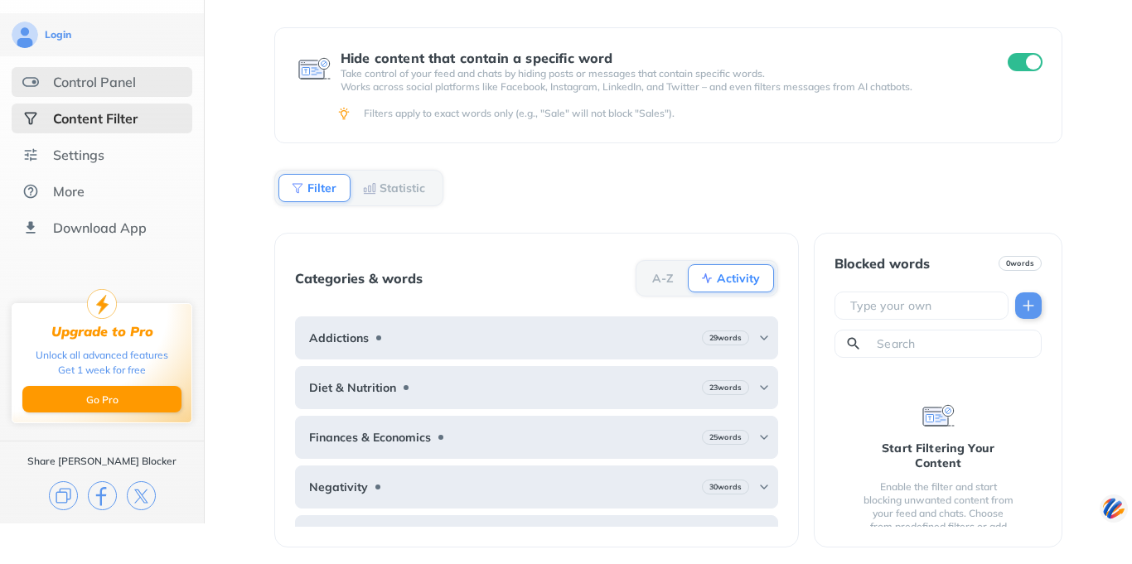 The height and width of the screenshot is (564, 1132). Describe the element at coordinates (370, 188) in the screenshot. I see `img: Statistic` at that location.